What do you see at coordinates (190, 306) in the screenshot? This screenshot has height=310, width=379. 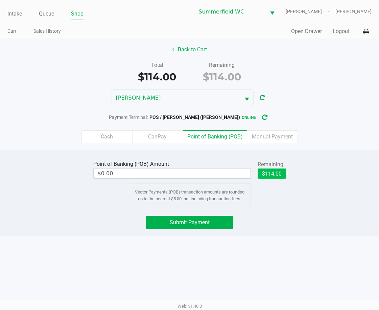 I see `span: Web: v1.40.0` at bounding box center [190, 306].